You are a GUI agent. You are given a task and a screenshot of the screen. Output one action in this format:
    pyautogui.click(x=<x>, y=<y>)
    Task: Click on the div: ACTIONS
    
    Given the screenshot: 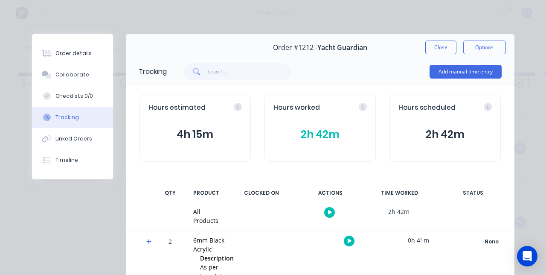 What is the action you would take?
    pyautogui.click(x=330, y=193)
    